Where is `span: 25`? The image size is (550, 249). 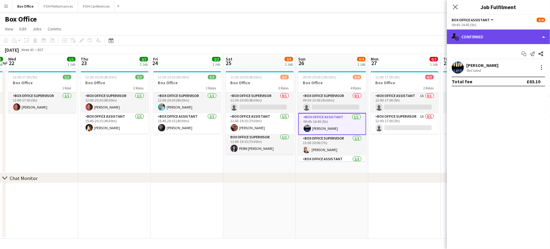
span: 25 is located at coordinates (229, 63).